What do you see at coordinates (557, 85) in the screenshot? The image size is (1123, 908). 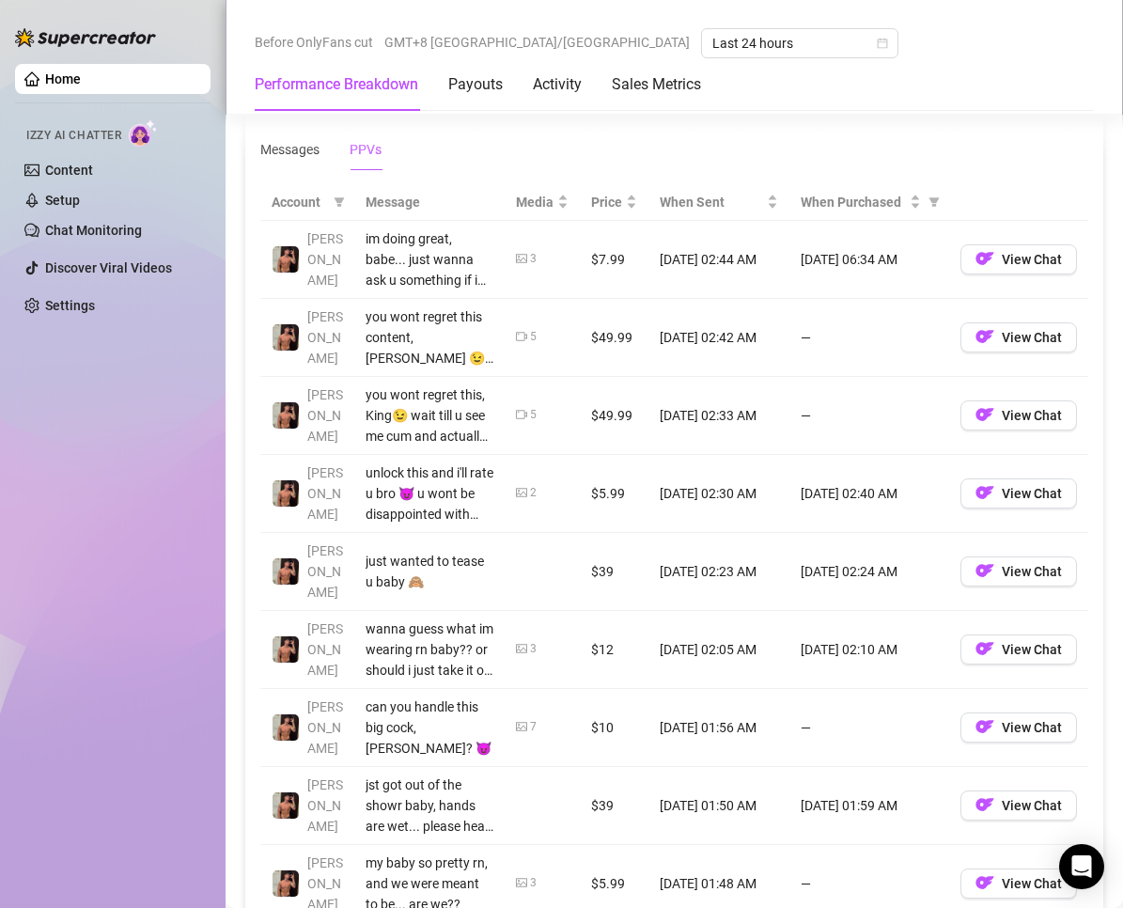 I see `div: Activity` at bounding box center [557, 85].